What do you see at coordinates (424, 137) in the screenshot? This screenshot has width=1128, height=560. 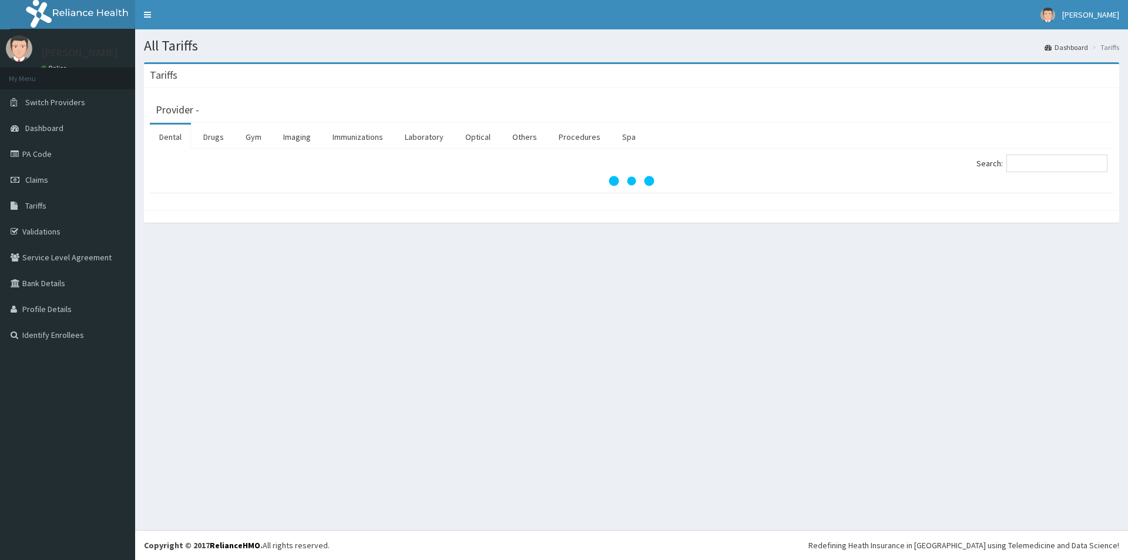 I see `a: Laboratory` at bounding box center [424, 137].